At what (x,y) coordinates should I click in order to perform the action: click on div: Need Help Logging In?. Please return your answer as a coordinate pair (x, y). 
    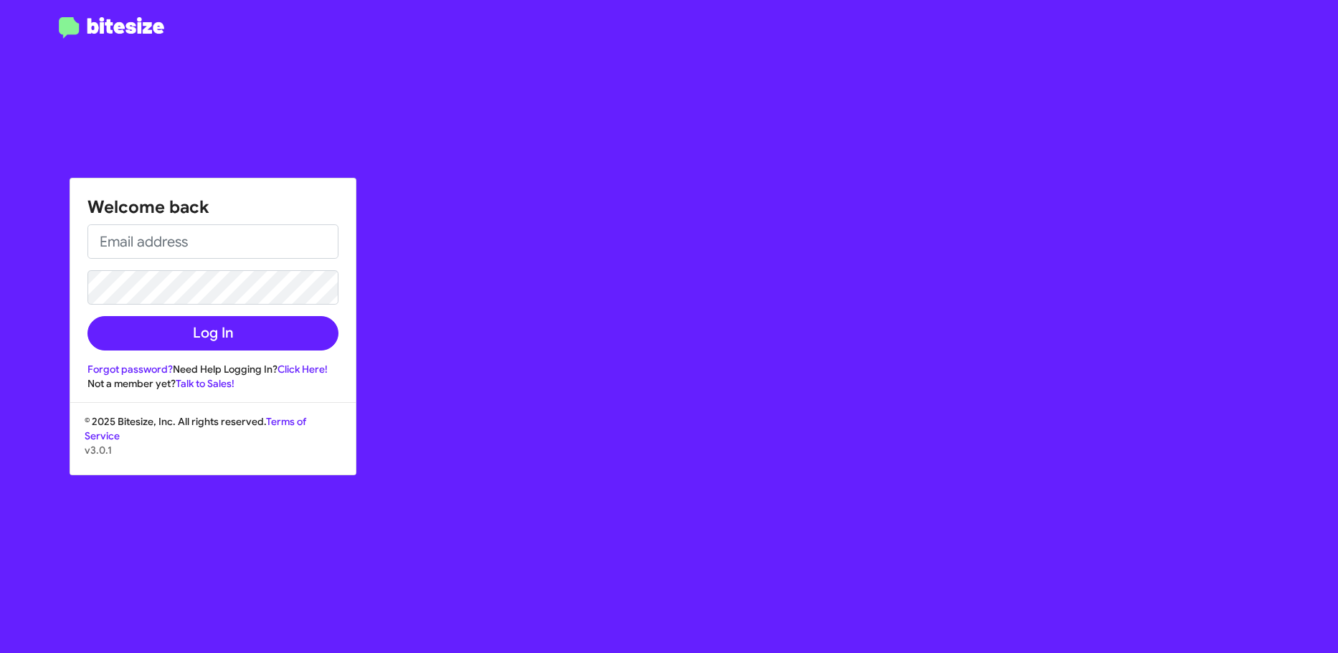
    Looking at the image, I should click on (213, 369).